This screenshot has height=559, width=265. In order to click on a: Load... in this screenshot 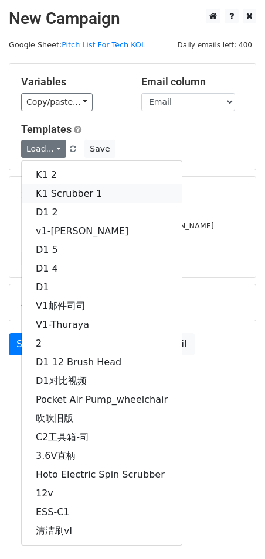, I will do `click(43, 149)`.